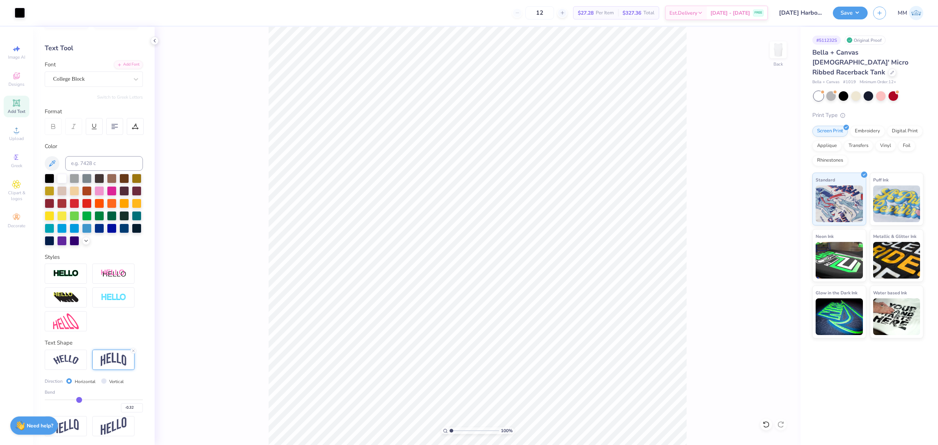 This screenshot has width=938, height=445. Describe the element at coordinates (66, 273) in the screenshot. I see `img: Stroke` at that location.